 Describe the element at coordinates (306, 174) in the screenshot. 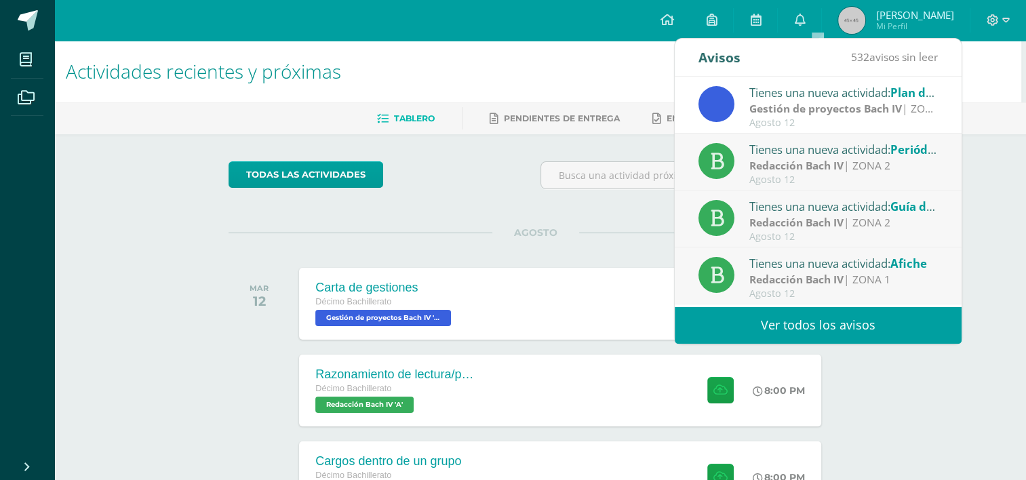

I see `a: todas las Actividades` at that location.